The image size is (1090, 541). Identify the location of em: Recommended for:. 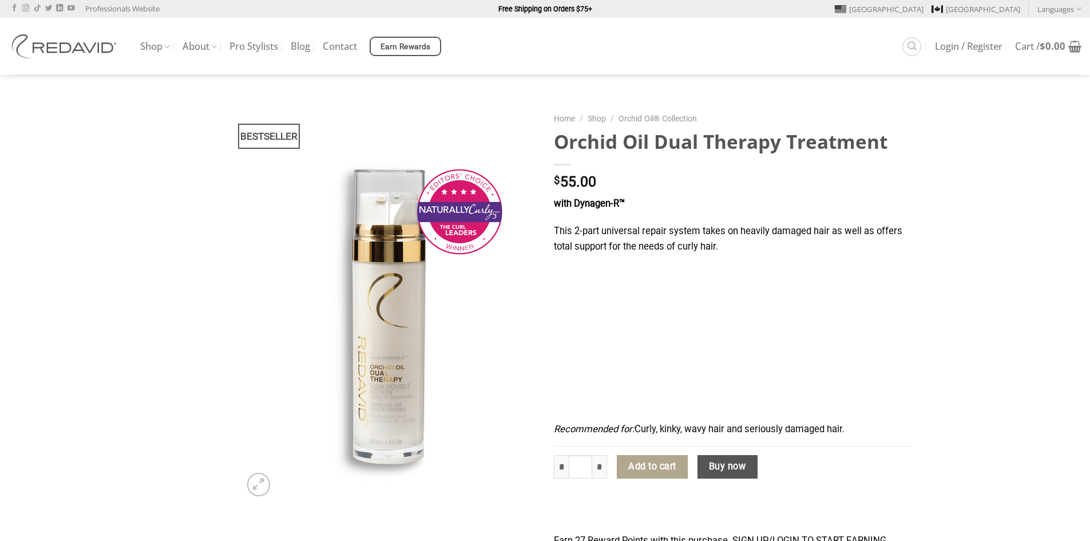
(594, 429).